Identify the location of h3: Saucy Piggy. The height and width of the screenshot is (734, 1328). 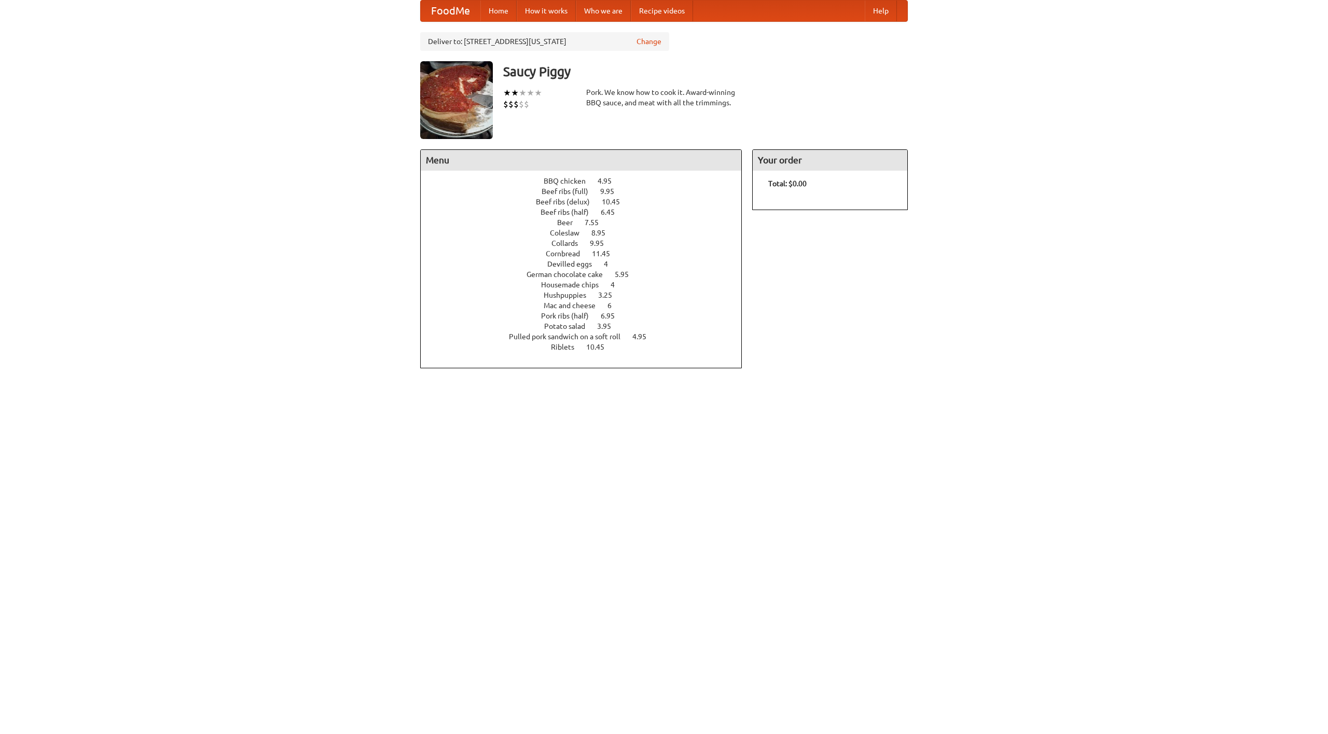
(705, 72).